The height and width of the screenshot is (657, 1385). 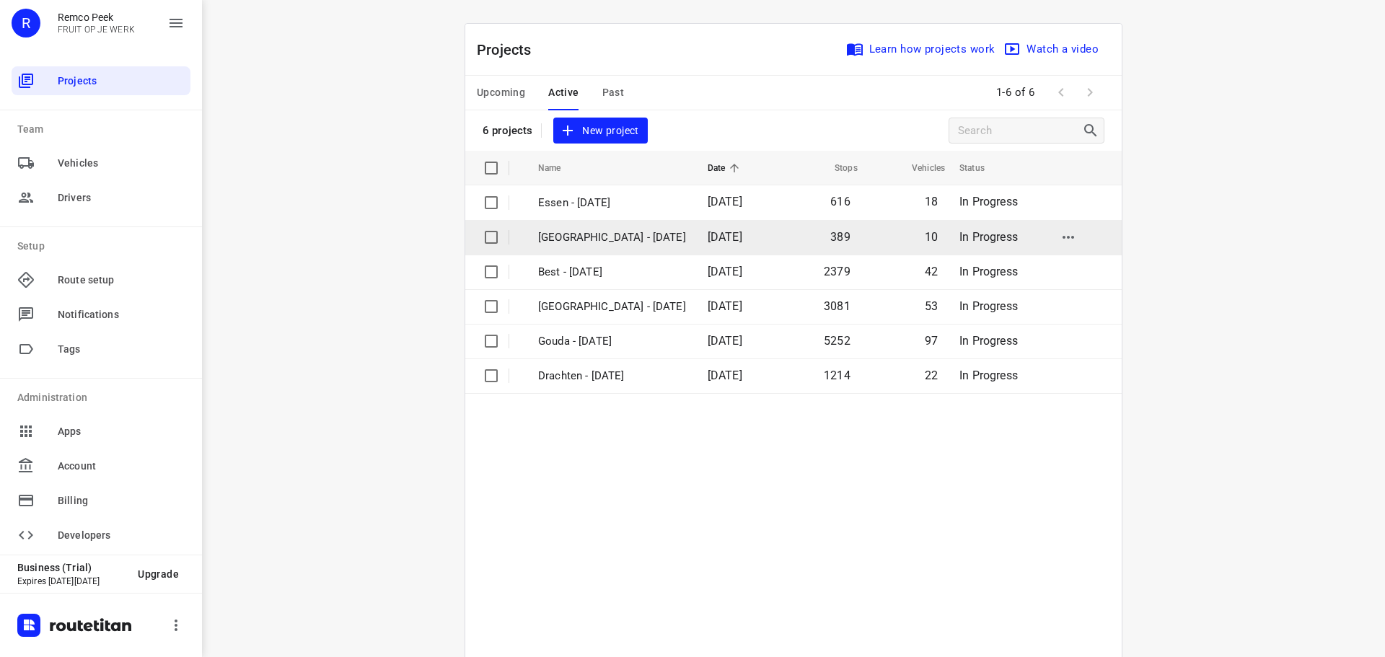 What do you see at coordinates (840, 237) in the screenshot?
I see `span: 389` at bounding box center [840, 237].